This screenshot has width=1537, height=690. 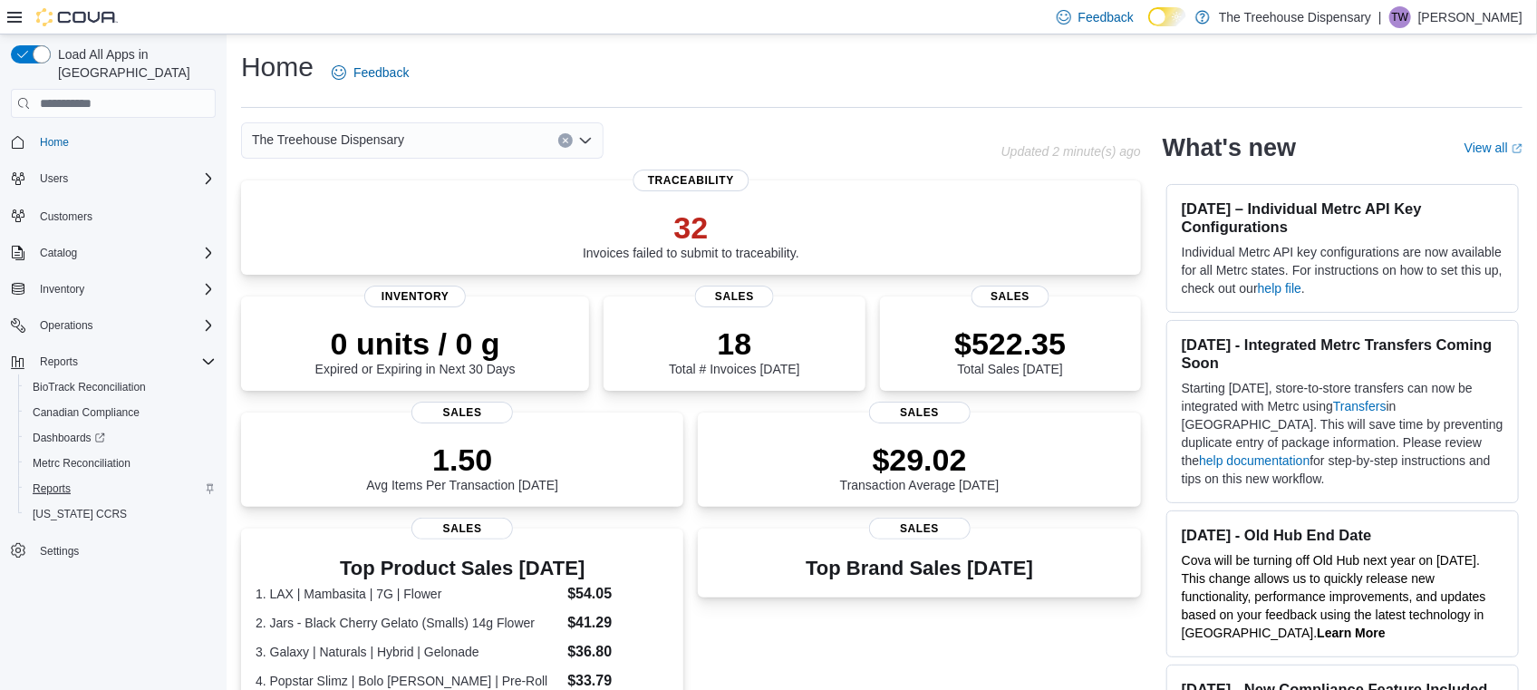 What do you see at coordinates (1071, 151) in the screenshot?
I see `p: Updated 2 minute(s) ago` at bounding box center [1071, 151].